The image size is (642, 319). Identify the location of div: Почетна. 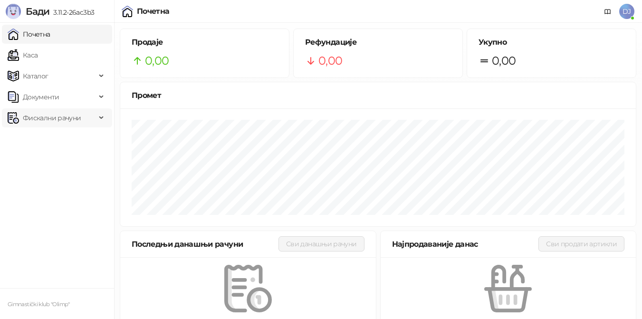
(153, 11).